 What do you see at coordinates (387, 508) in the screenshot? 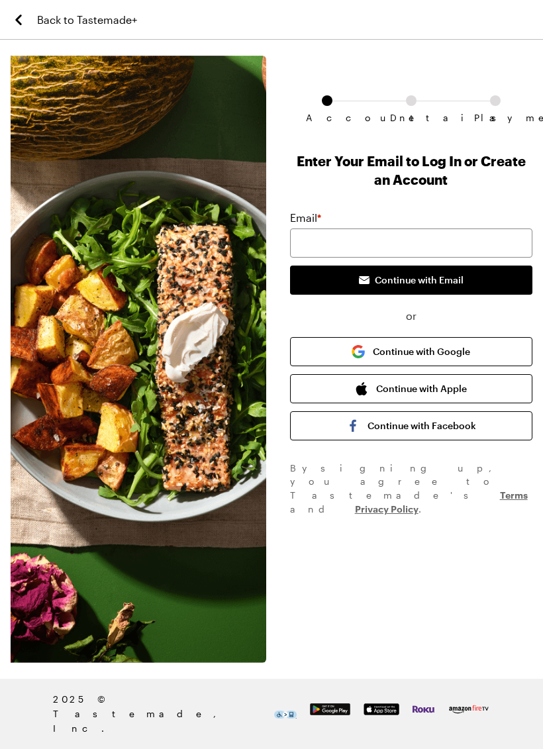
I see `a: Privacy Policy` at bounding box center [387, 508].